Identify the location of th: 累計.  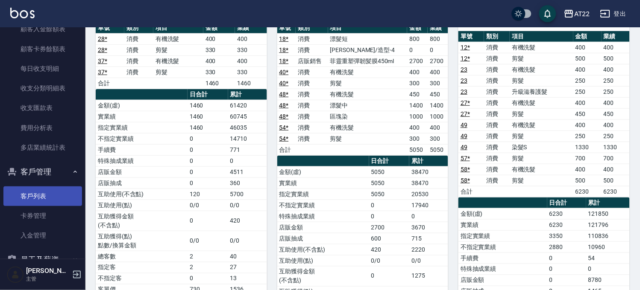
(247, 95).